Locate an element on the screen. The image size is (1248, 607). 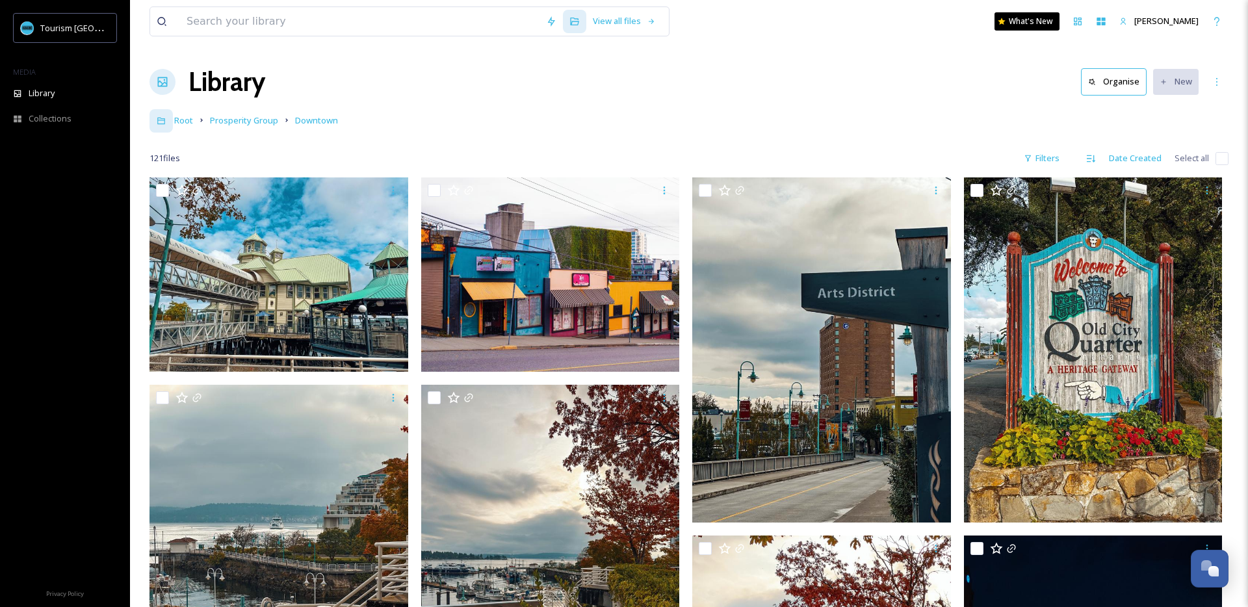
span: MEDIA is located at coordinates (24, 72).